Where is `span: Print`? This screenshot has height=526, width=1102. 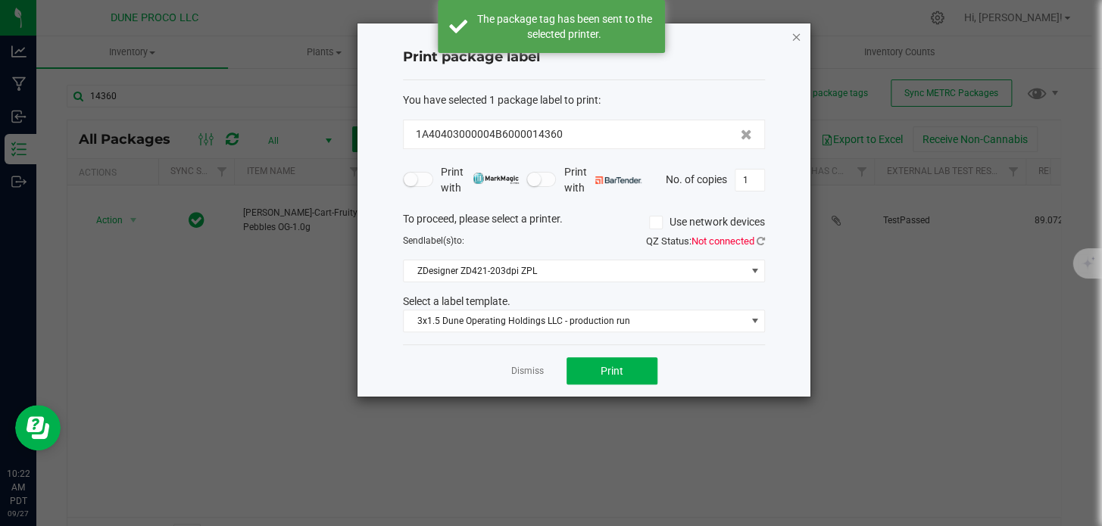 span: Print is located at coordinates (612, 371).